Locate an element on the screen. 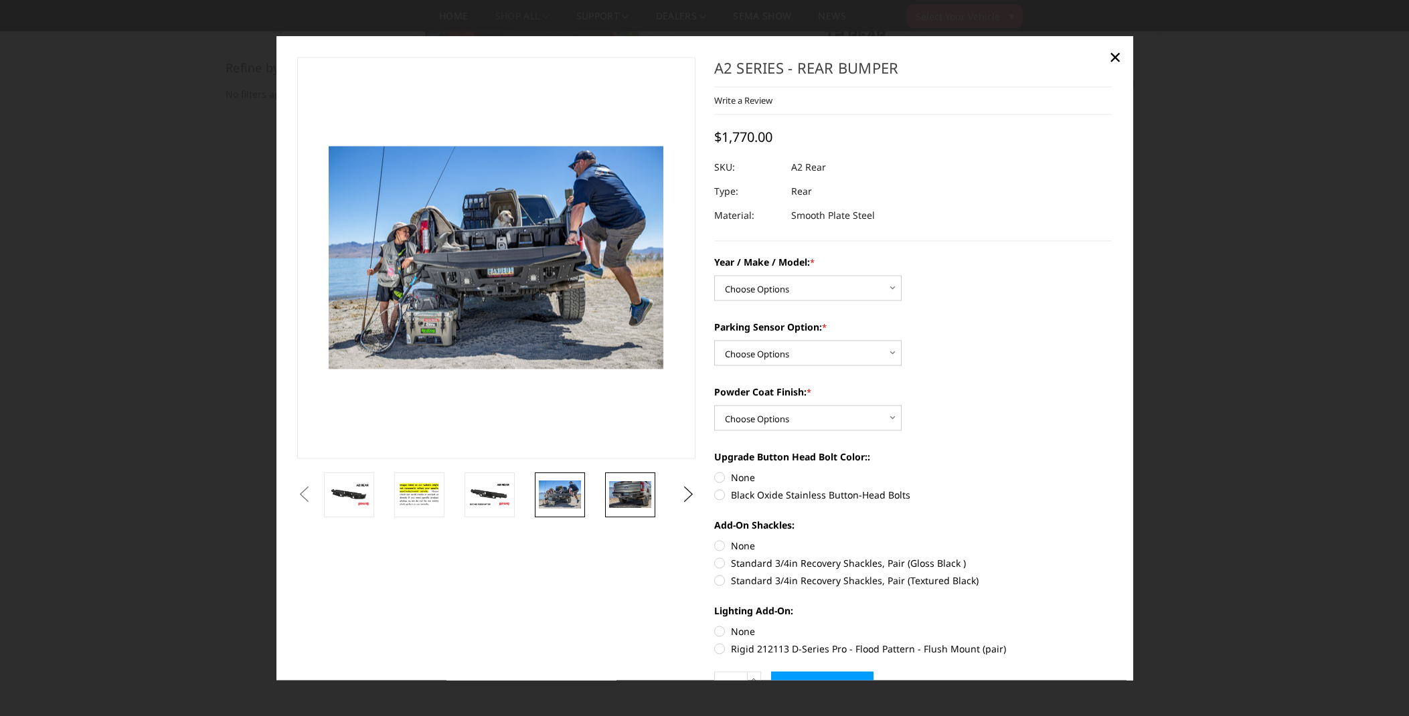  label: Year / Make / Model: is located at coordinates (913, 262).